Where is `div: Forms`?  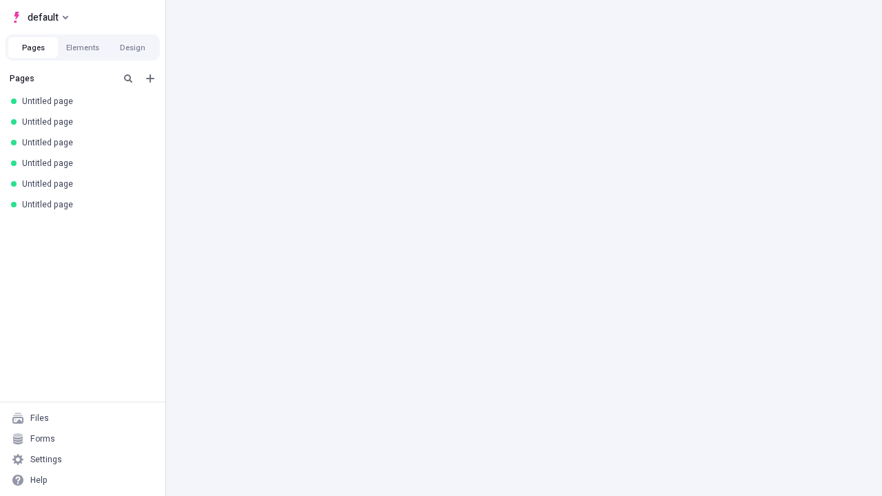 div: Forms is located at coordinates (43, 439).